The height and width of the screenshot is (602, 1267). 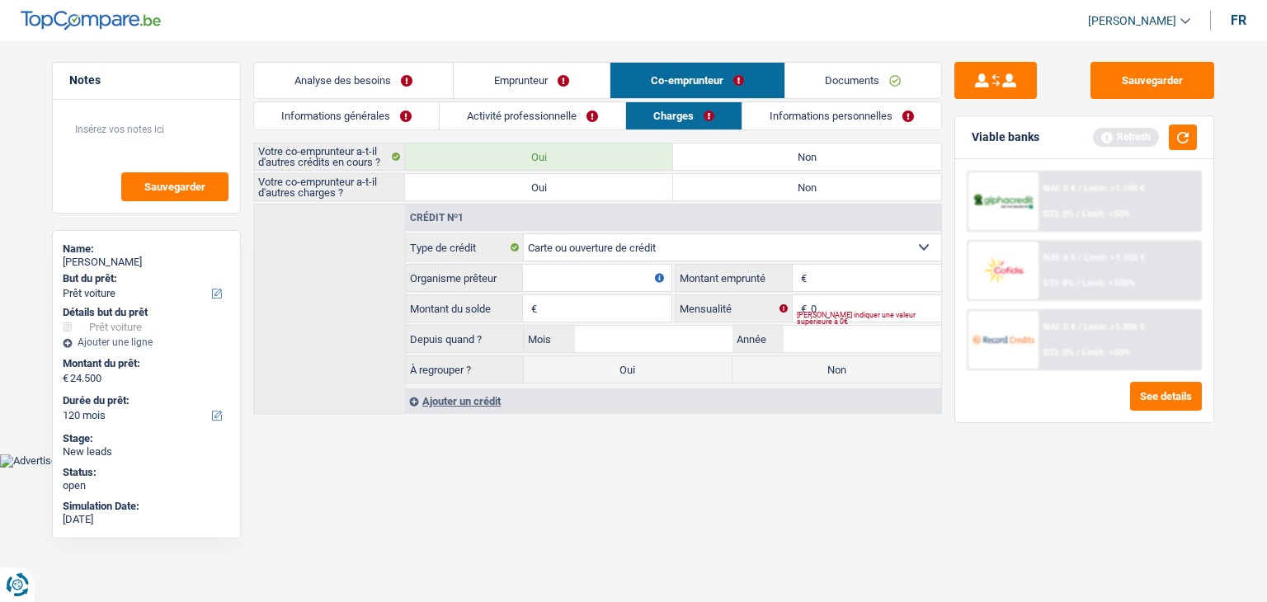 I want to click on label: Votre co-emprunteur a-t-il d'autres crédits en cours ?, so click(x=329, y=157).